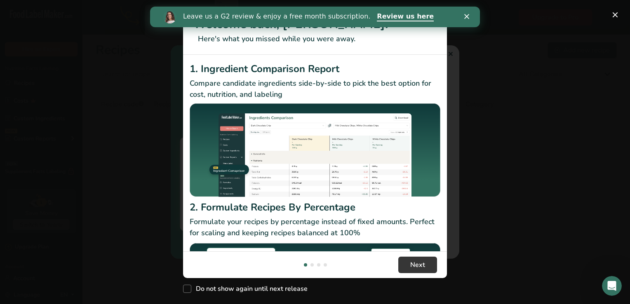  What do you see at coordinates (418, 265) in the screenshot?
I see `button: Next` at bounding box center [418, 265].